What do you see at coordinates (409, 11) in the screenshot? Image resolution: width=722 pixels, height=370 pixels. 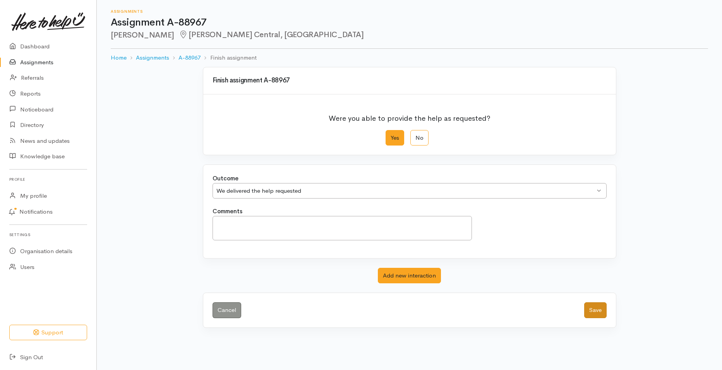 I see `h6: Assignments` at bounding box center [409, 11].